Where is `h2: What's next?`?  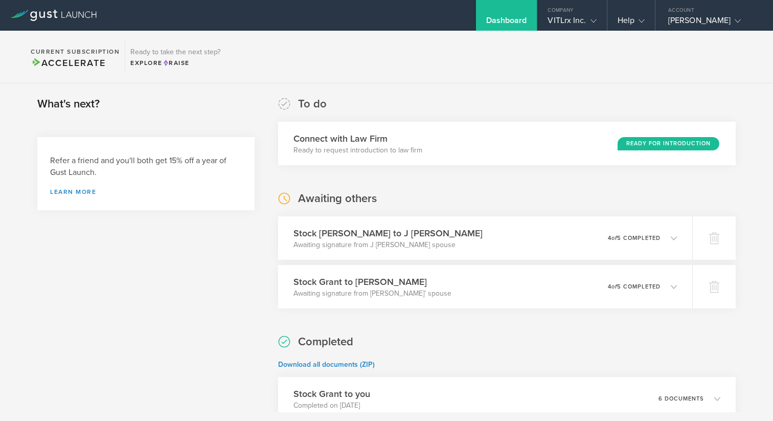
h2: What's next? is located at coordinates (69, 104).